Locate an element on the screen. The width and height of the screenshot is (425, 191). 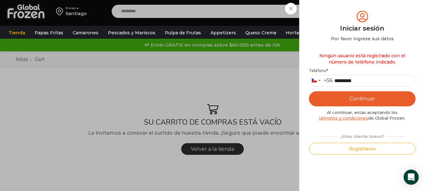
a: Papas Fritas is located at coordinates (49, 33).